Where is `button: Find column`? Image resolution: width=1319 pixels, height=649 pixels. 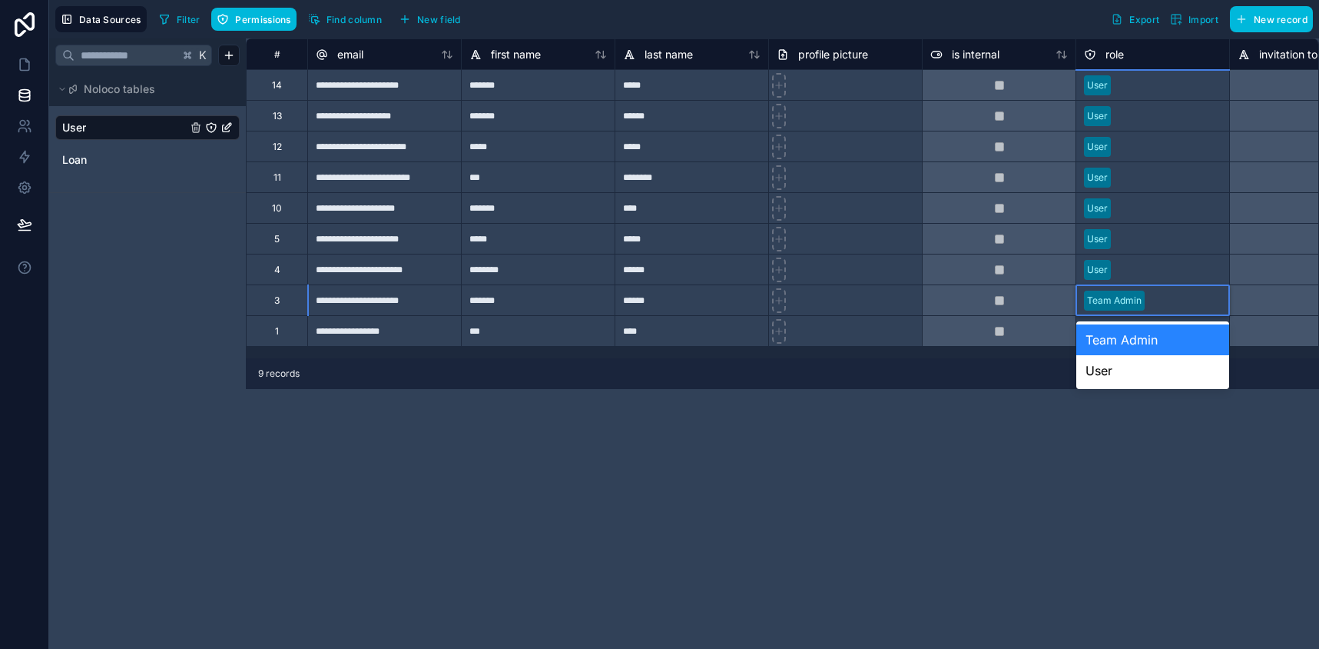 button: Find column is located at coordinates (345, 19).